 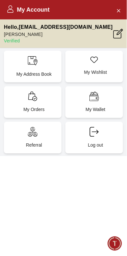 What do you see at coordinates (28, 10) in the screenshot?
I see `h2: My Account` at bounding box center [28, 10].